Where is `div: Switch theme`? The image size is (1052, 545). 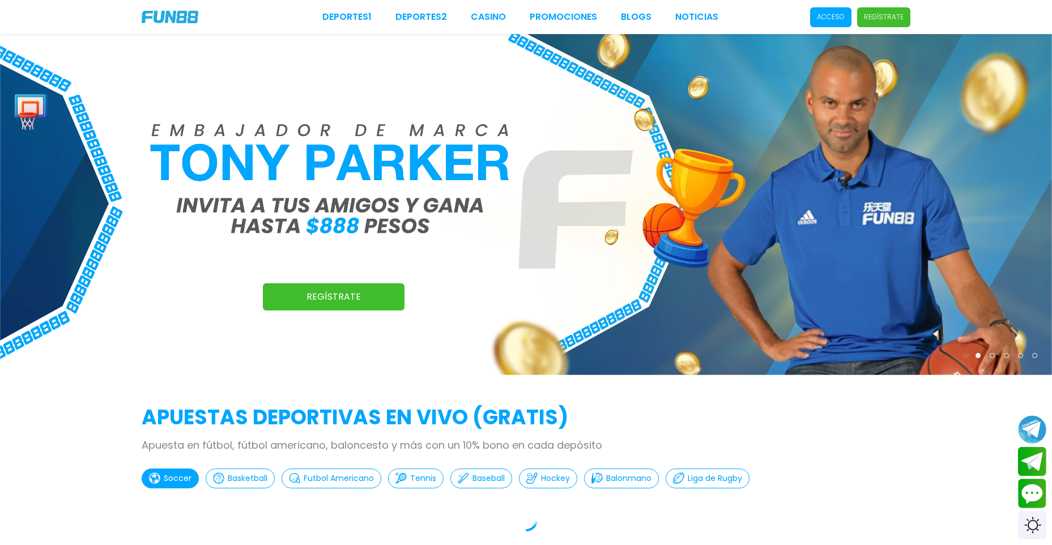
div: Switch theme is located at coordinates (1032, 525).